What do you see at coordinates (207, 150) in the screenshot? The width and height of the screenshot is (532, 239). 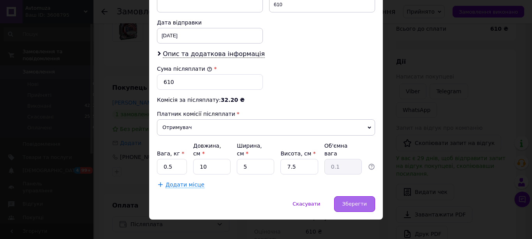 I see `label: Довжина, см` at bounding box center [207, 150].